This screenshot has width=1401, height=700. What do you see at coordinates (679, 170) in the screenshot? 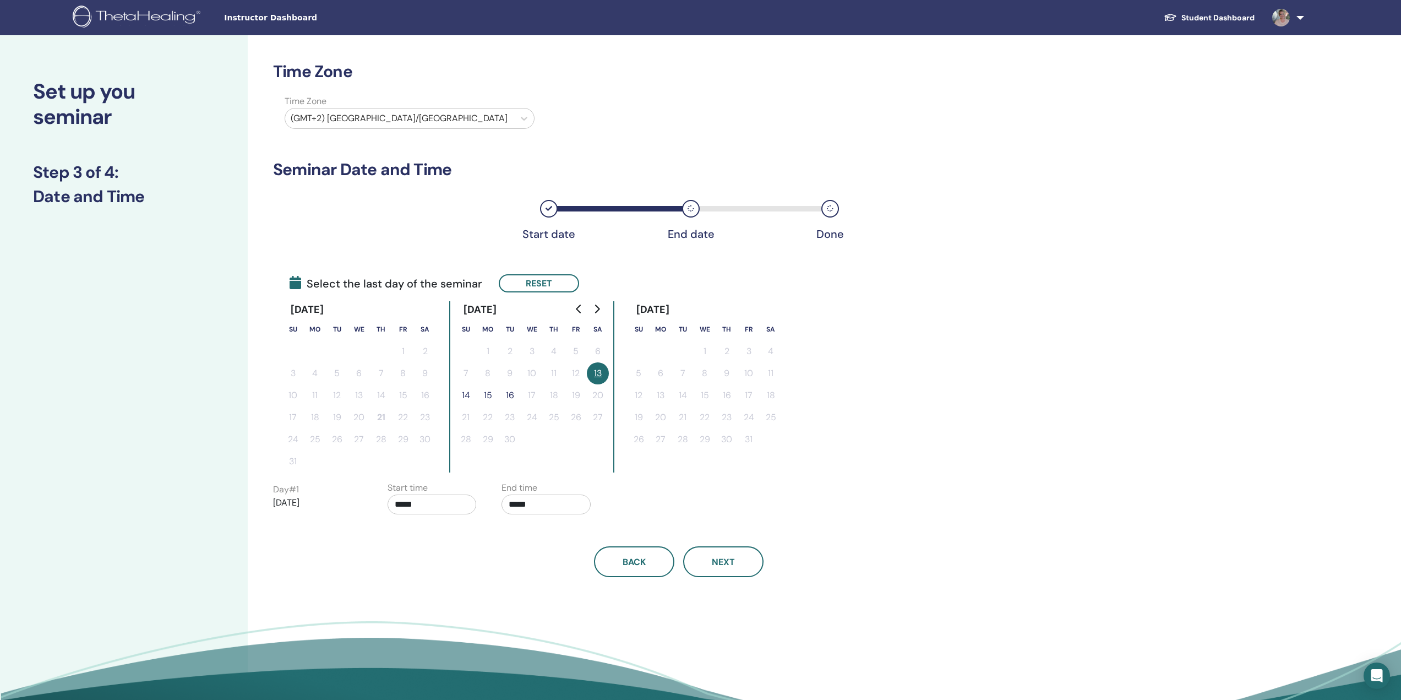
I see `h3: Seminar Date and Time` at bounding box center [679, 170].